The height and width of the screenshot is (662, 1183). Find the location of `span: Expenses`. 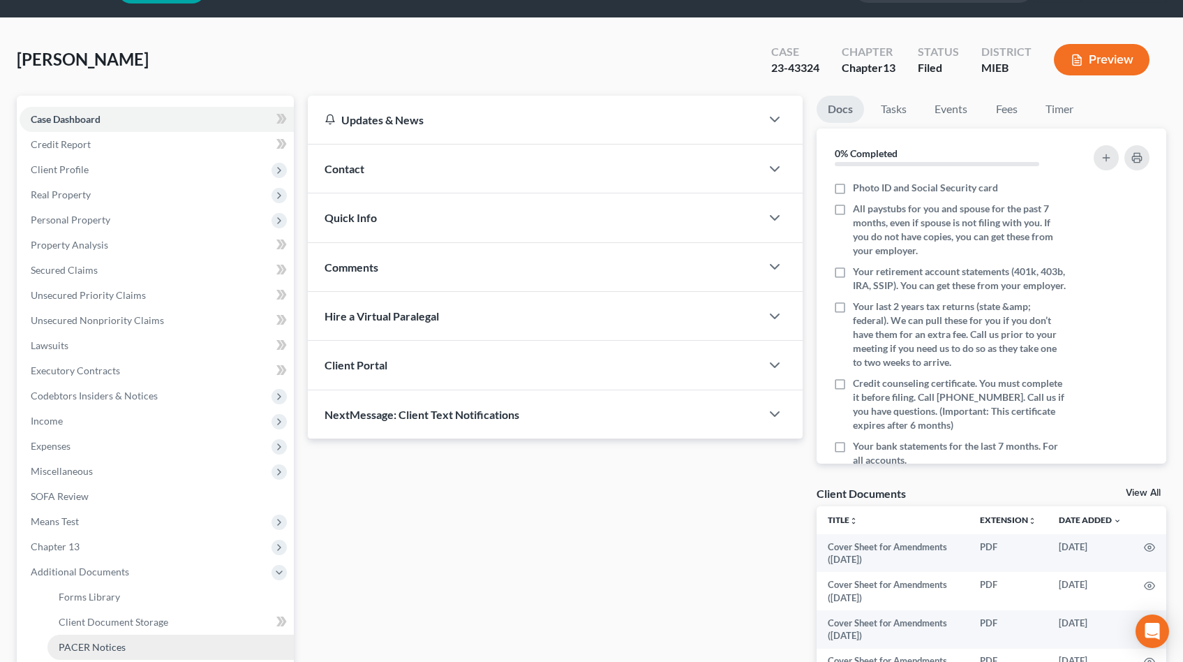

span: Expenses is located at coordinates (50, 445).